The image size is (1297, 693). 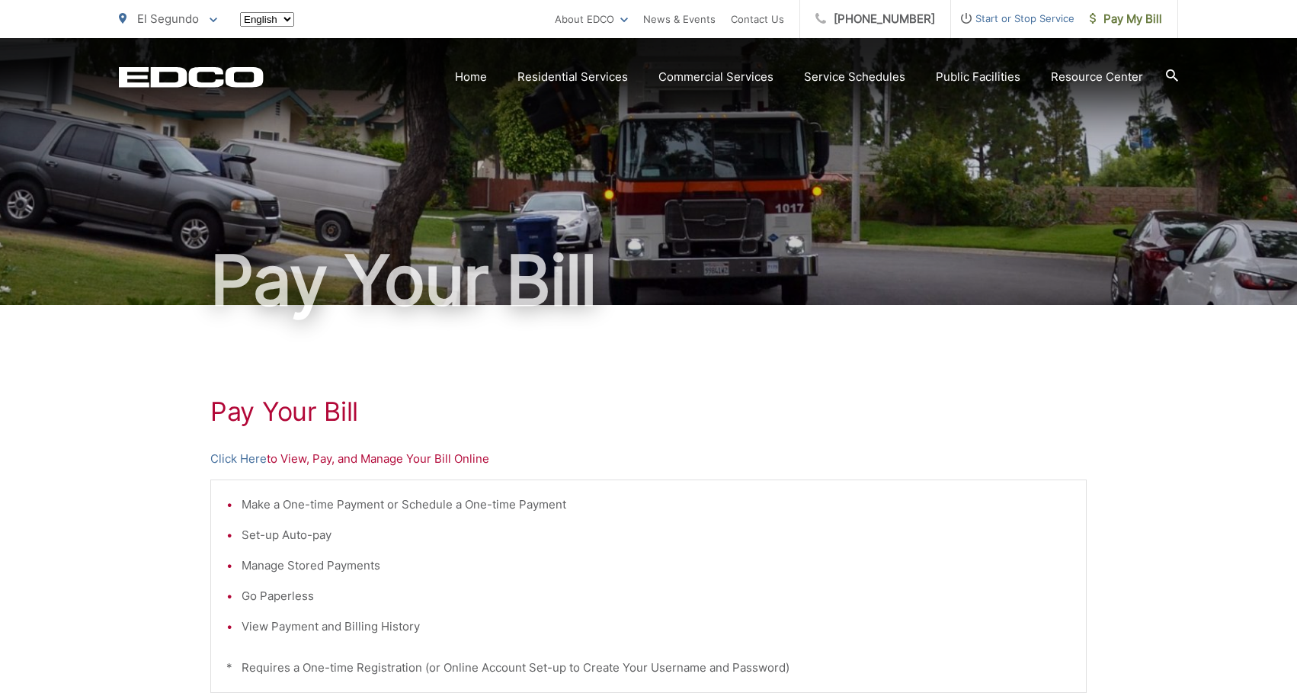 What do you see at coordinates (656, 627) in the screenshot?
I see `li: View Payment and Billing History` at bounding box center [656, 627].